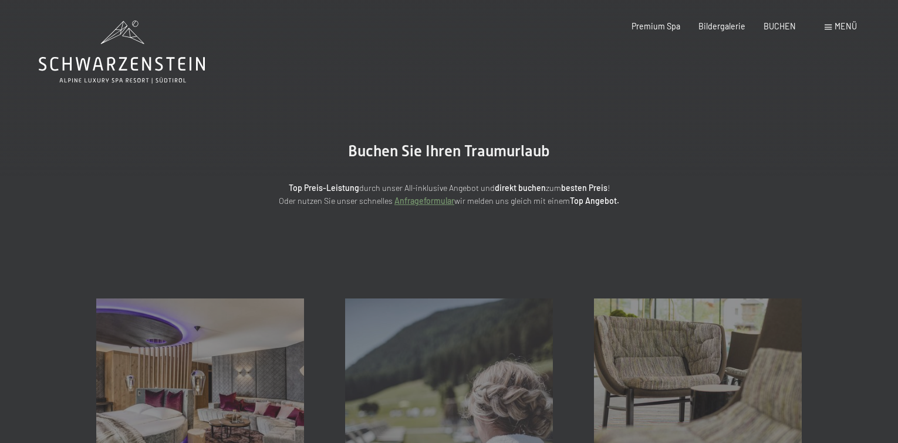 The height and width of the screenshot is (443, 898). Describe the element at coordinates (656, 26) in the screenshot. I see `span: Premium Spa` at that location.